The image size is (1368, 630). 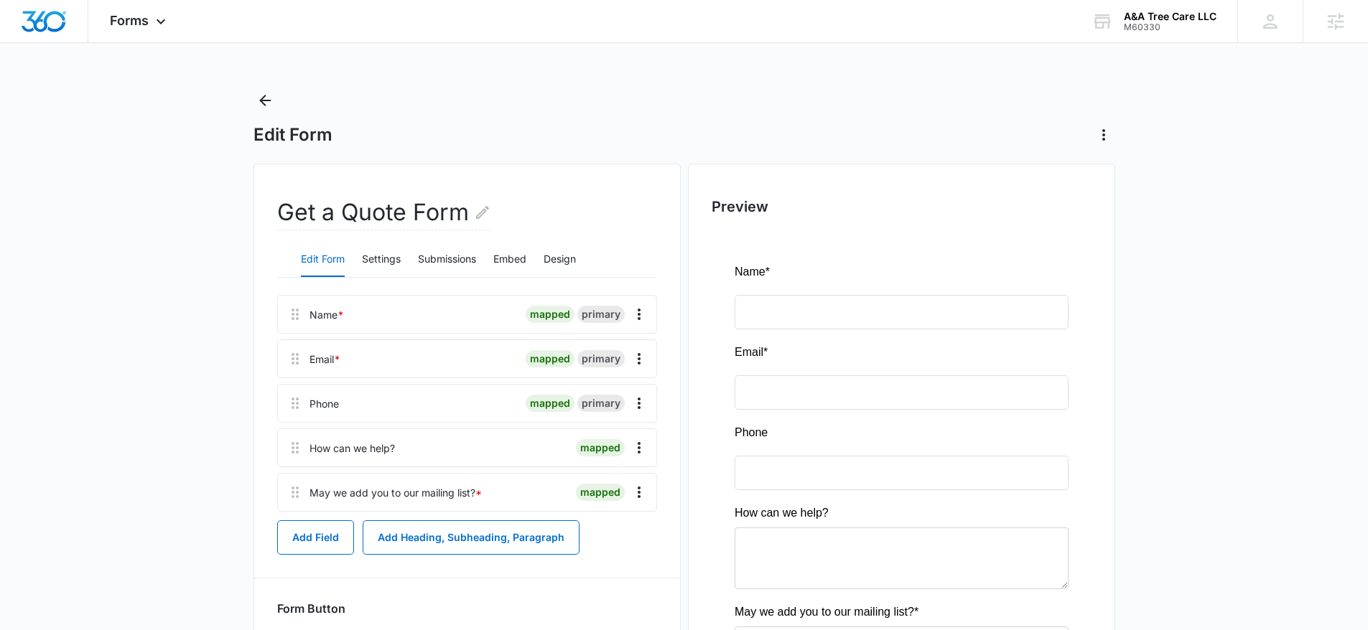 What do you see at coordinates (1169, 27) in the screenshot?
I see `div: account id` at bounding box center [1169, 27].